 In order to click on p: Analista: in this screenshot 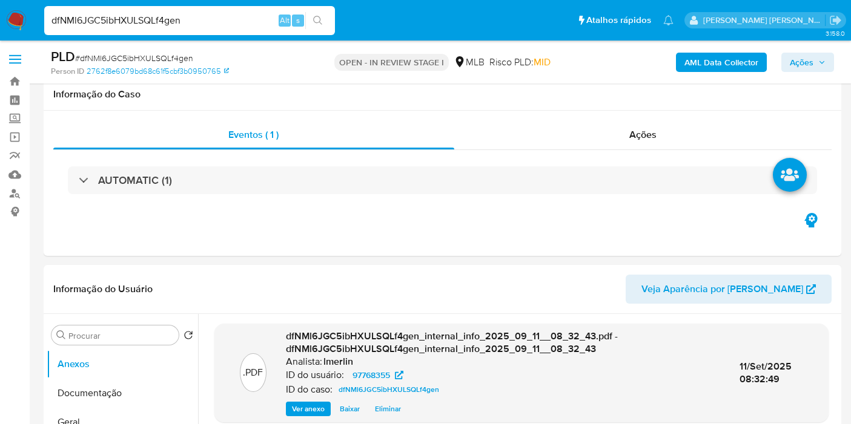, I will do `click(304, 362)`.